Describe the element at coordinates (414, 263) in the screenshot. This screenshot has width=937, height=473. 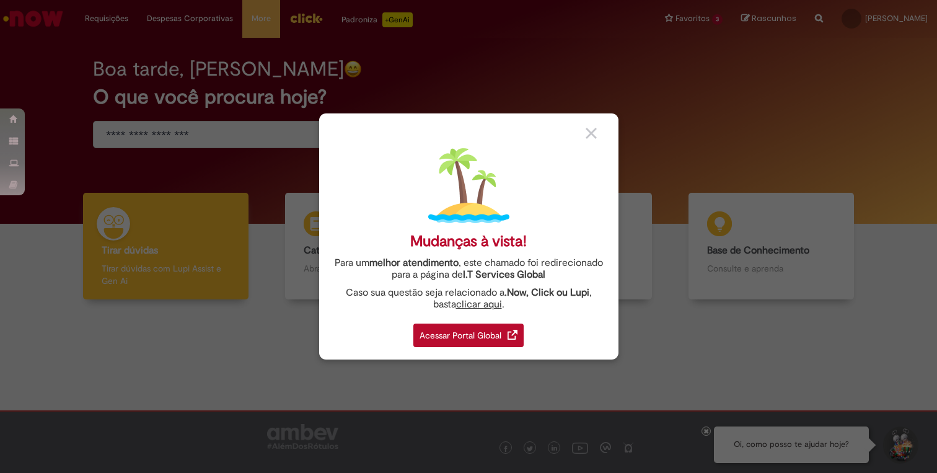
I see `strong: melhor atendimento` at that location.